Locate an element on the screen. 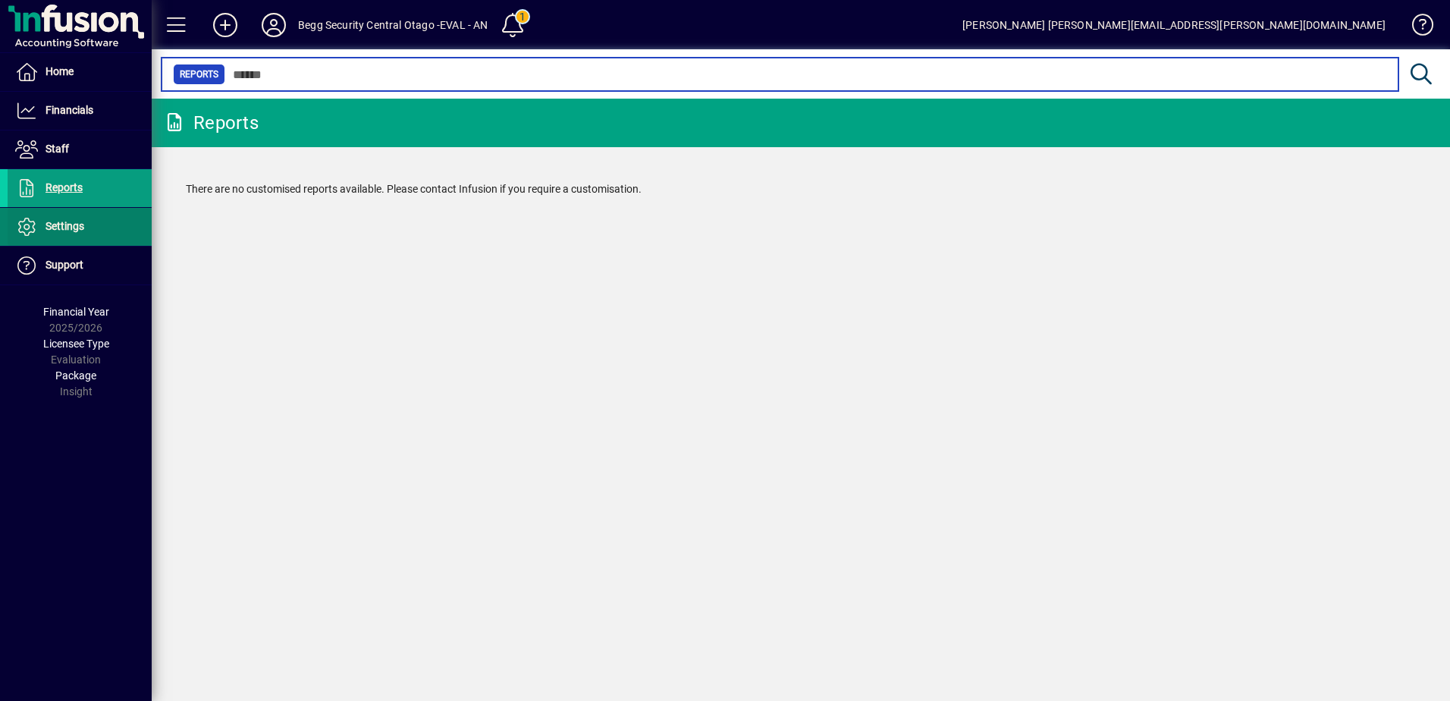 This screenshot has height=701, width=1450. span: Support is located at coordinates (64, 265).